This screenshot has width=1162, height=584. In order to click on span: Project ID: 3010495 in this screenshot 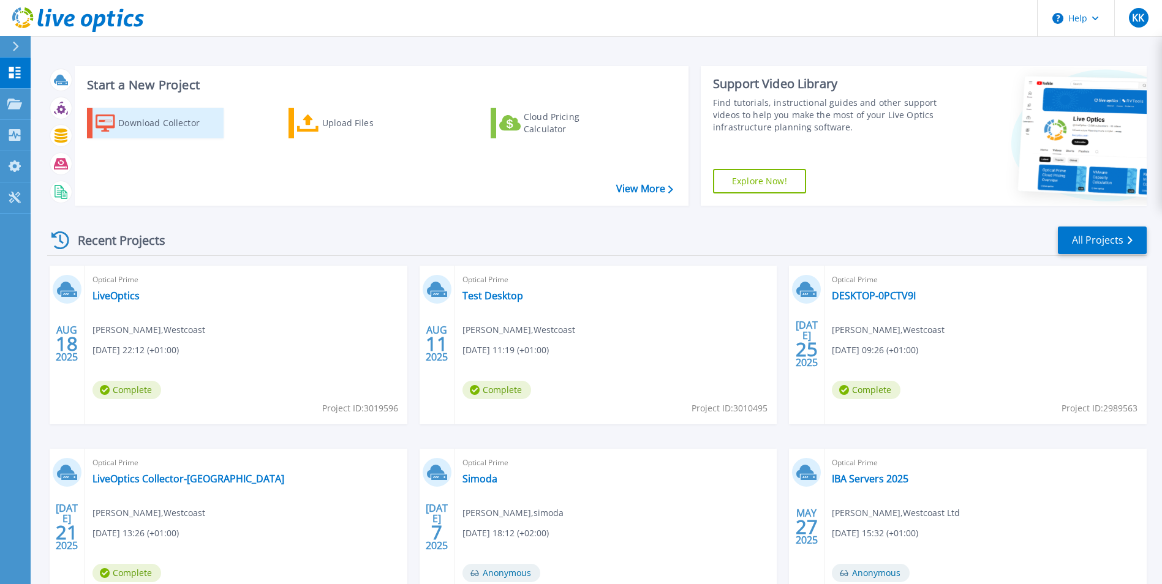, I will do `click(730, 409)`.